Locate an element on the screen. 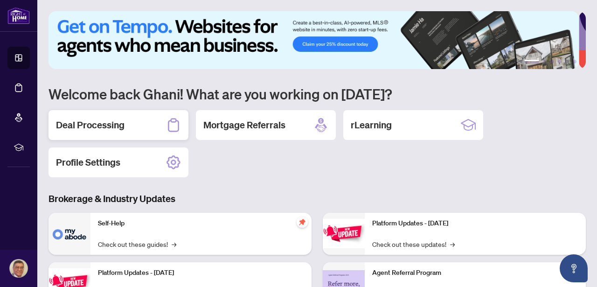 This screenshot has height=287, width=597. img: Profile Icon is located at coordinates (19, 268).